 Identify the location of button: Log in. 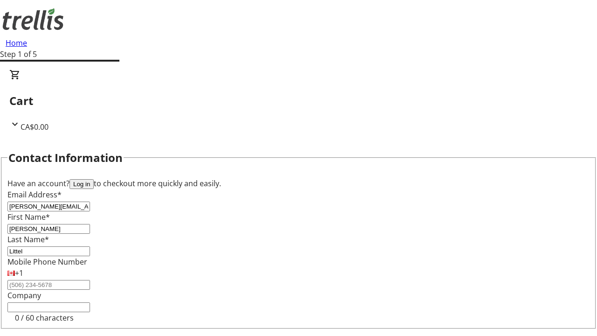
(82, 184).